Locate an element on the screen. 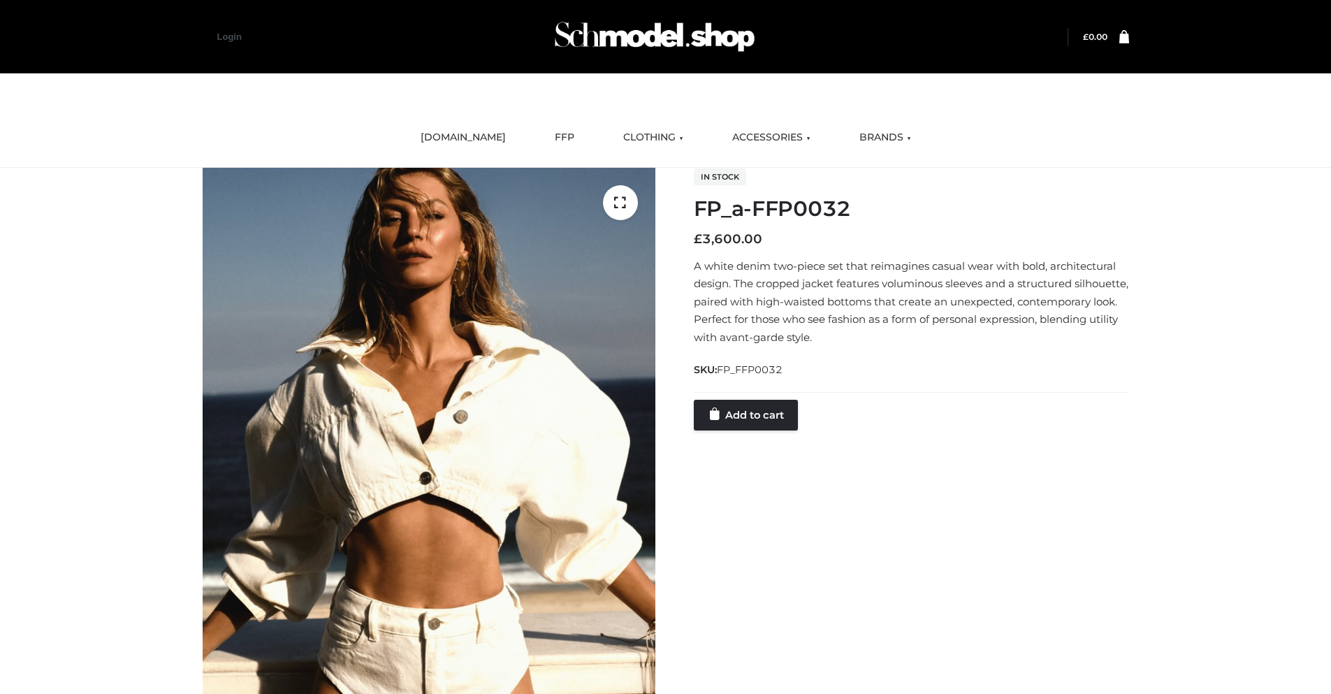  h1: FP_a-FFP0032 is located at coordinates (911, 209).